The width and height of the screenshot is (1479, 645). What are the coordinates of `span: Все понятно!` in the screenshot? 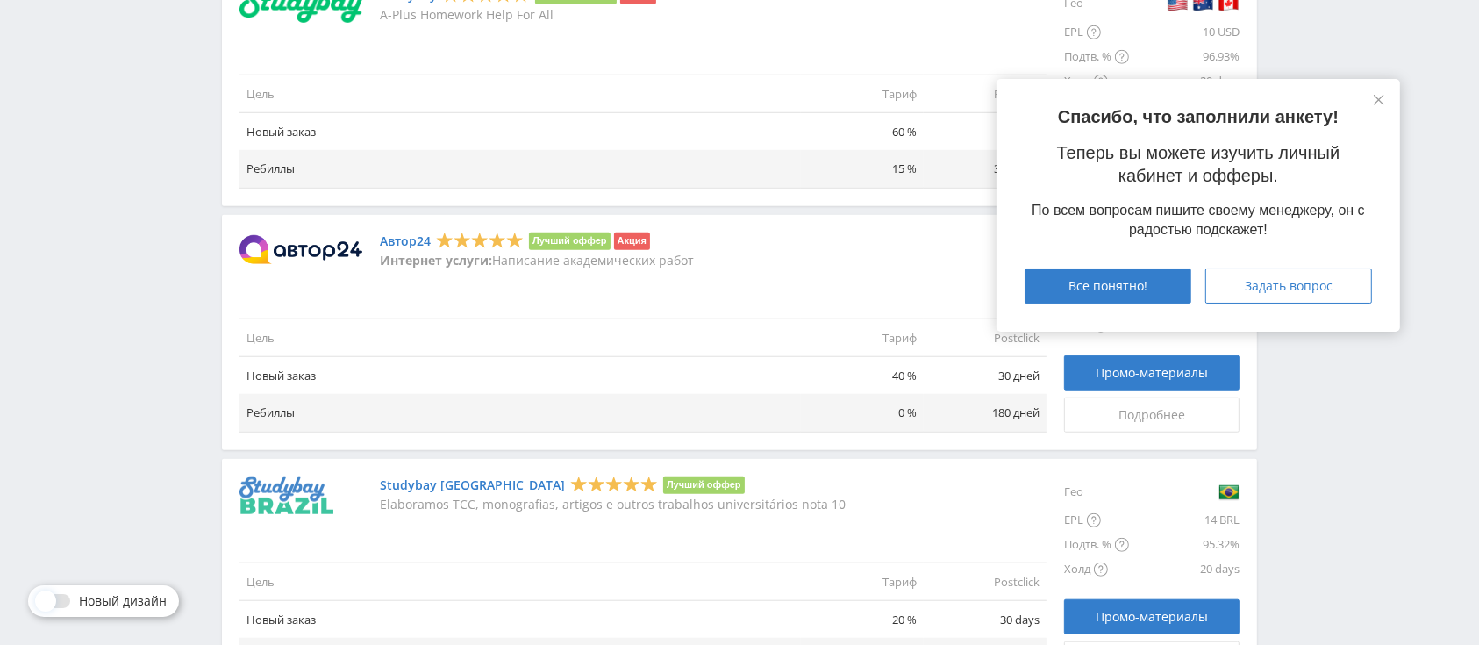 It's located at (1108, 286).